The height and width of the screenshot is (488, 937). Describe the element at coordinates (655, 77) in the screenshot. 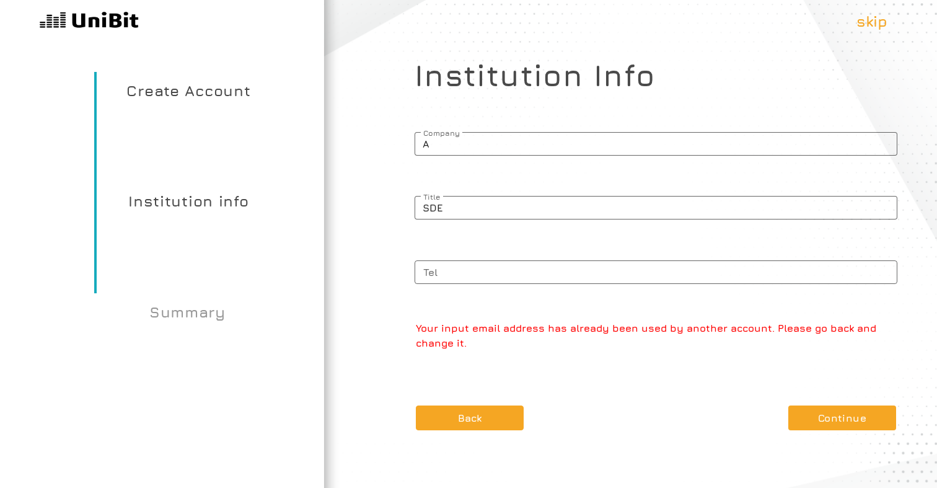

I see `h1: Institution Info` at that location.